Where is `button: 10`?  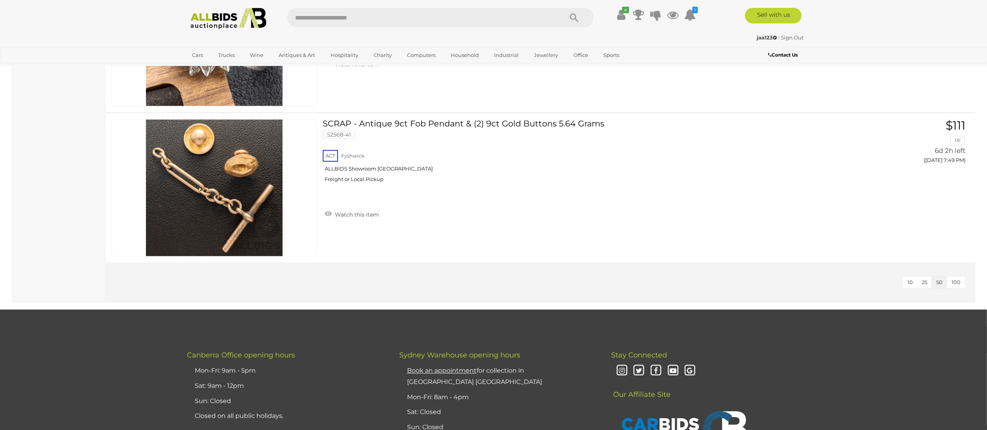
button: 10 is located at coordinates (910, 282).